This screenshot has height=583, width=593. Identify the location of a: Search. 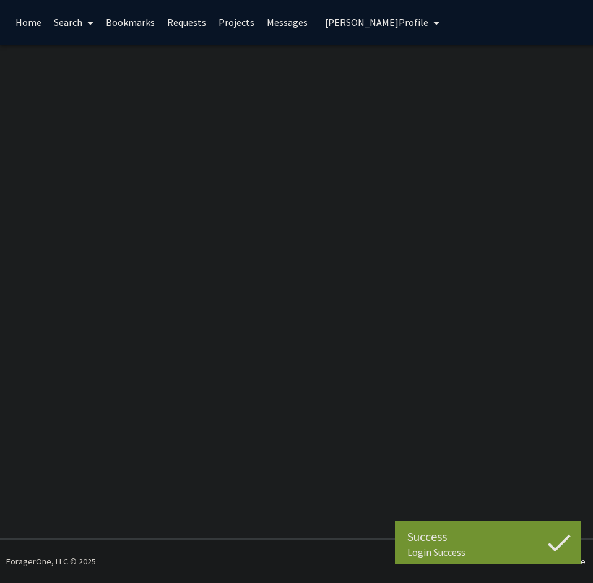
(74, 22).